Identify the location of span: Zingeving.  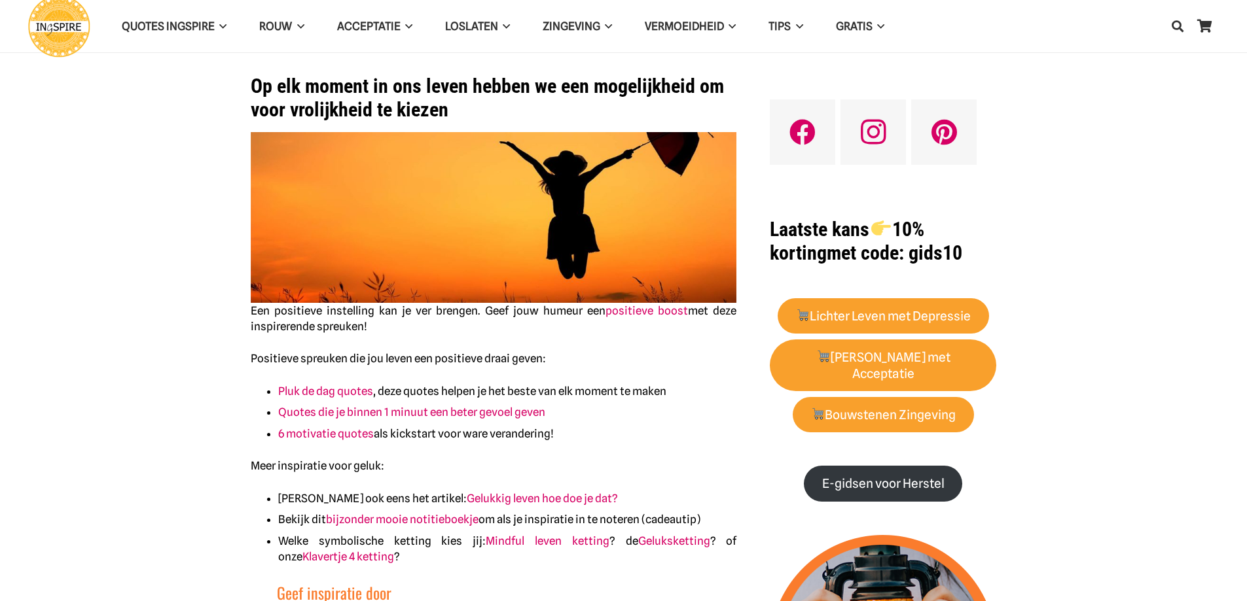
(571, 26).